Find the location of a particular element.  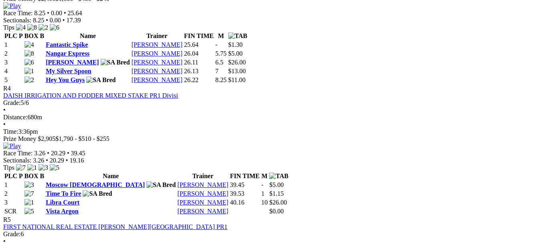

td: 40.16 is located at coordinates (245, 203).